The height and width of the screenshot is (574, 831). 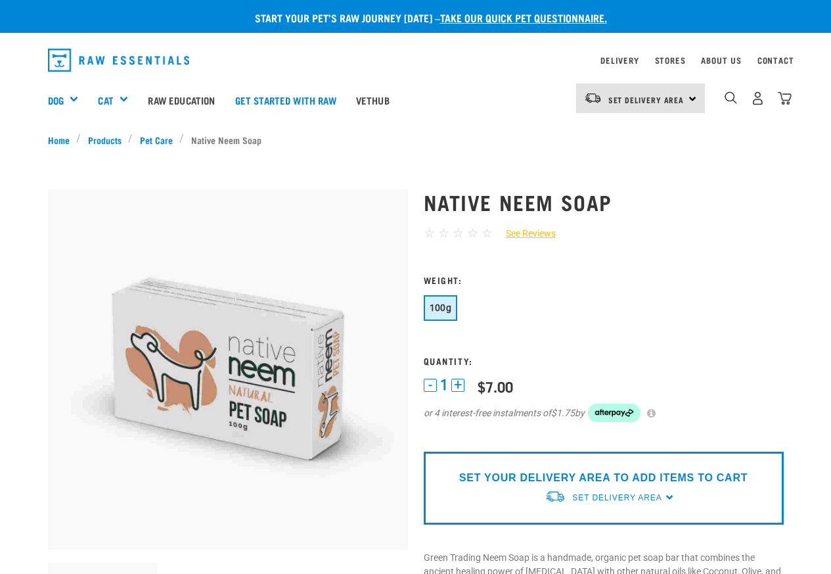 What do you see at coordinates (620, 60) in the screenshot?
I see `a: Delivery` at bounding box center [620, 60].